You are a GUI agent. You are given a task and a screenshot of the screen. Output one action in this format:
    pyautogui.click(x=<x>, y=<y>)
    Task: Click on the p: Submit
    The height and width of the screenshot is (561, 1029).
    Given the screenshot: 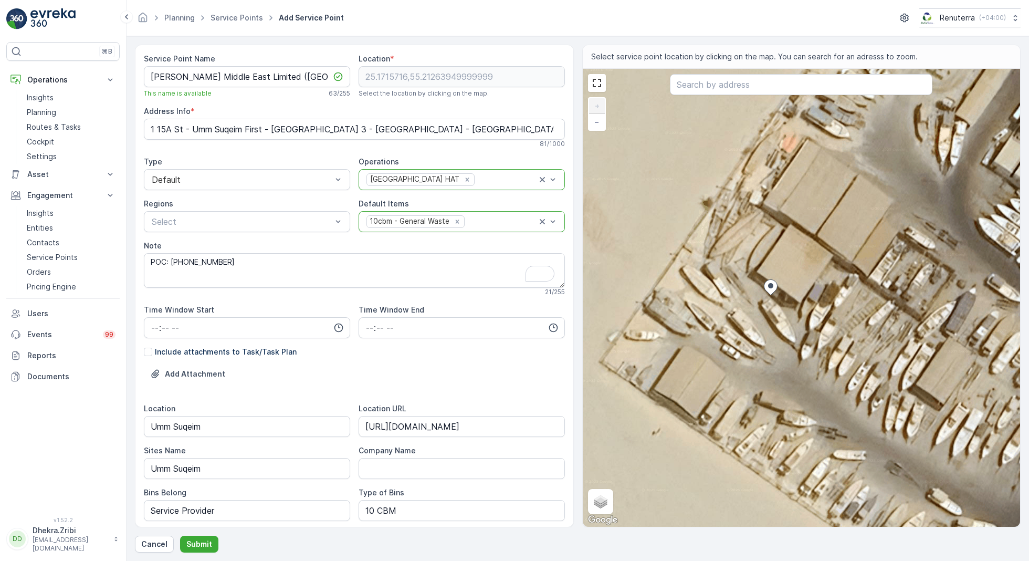 What is the action you would take?
    pyautogui.click(x=199, y=544)
    